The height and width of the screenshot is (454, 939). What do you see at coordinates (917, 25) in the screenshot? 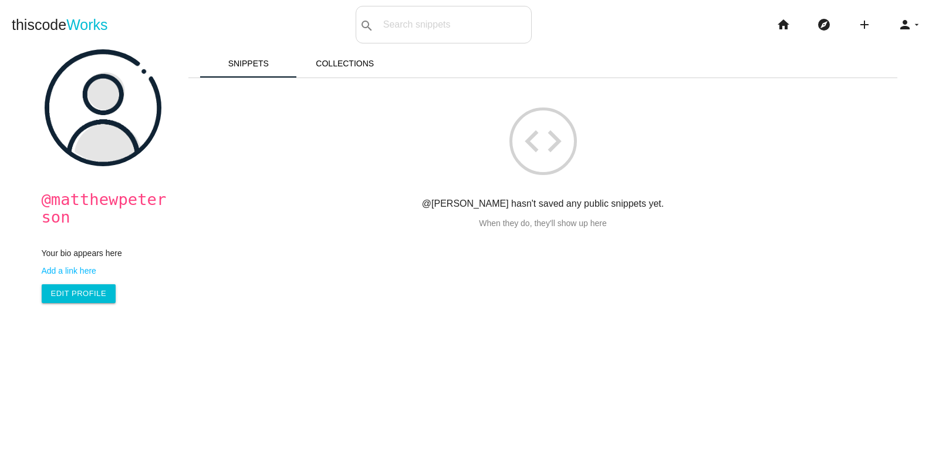
I see `i: arrow_drop_down` at bounding box center [917, 25].